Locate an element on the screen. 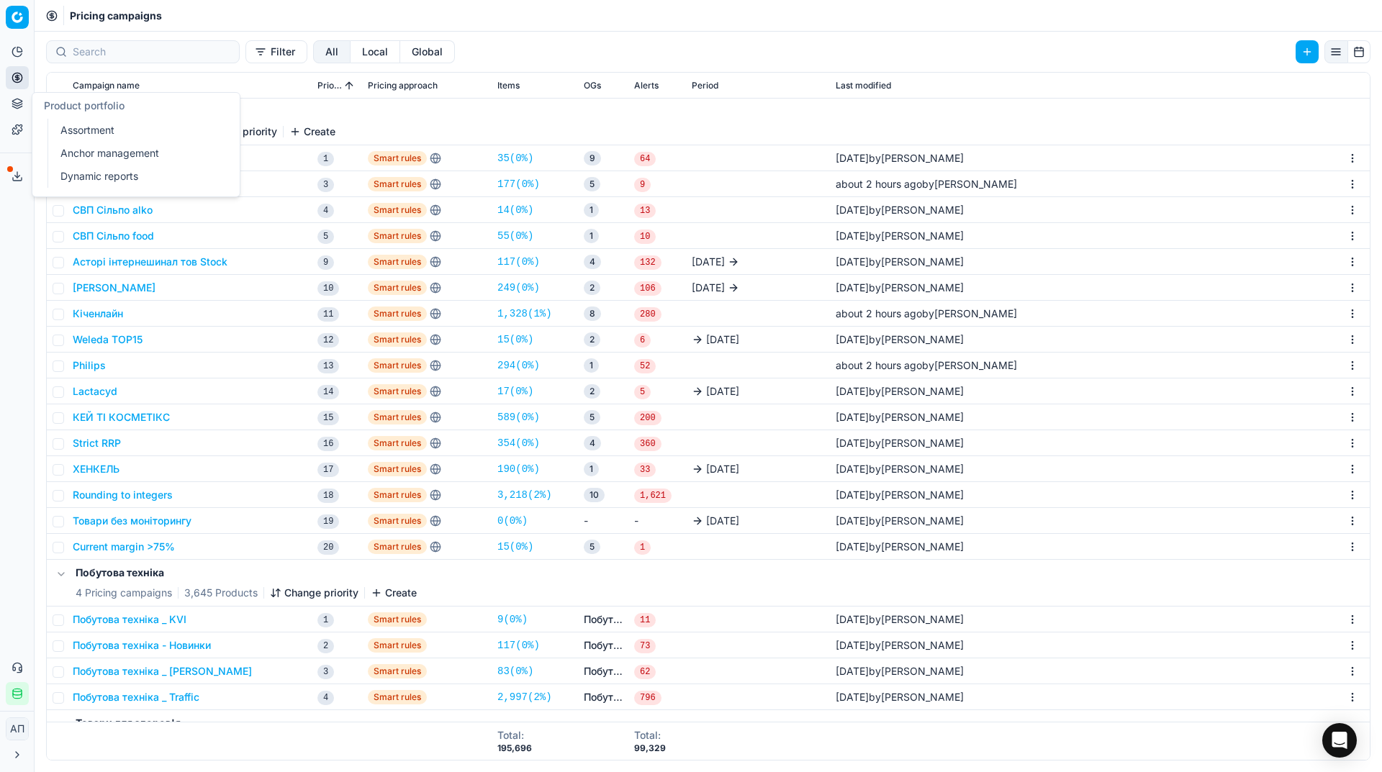 This screenshot has width=1382, height=772. span: Alerts is located at coordinates (646, 86).